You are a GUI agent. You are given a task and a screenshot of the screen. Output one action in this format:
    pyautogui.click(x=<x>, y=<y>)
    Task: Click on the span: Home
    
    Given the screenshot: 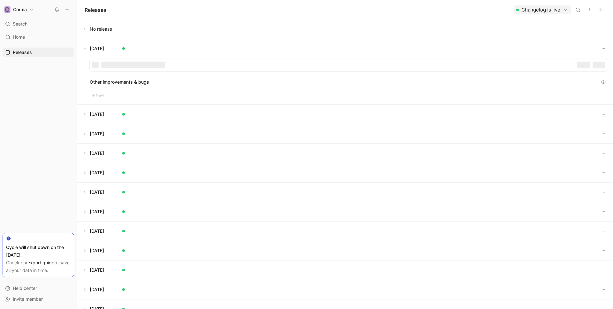 What is the action you would take?
    pyautogui.click(x=19, y=37)
    